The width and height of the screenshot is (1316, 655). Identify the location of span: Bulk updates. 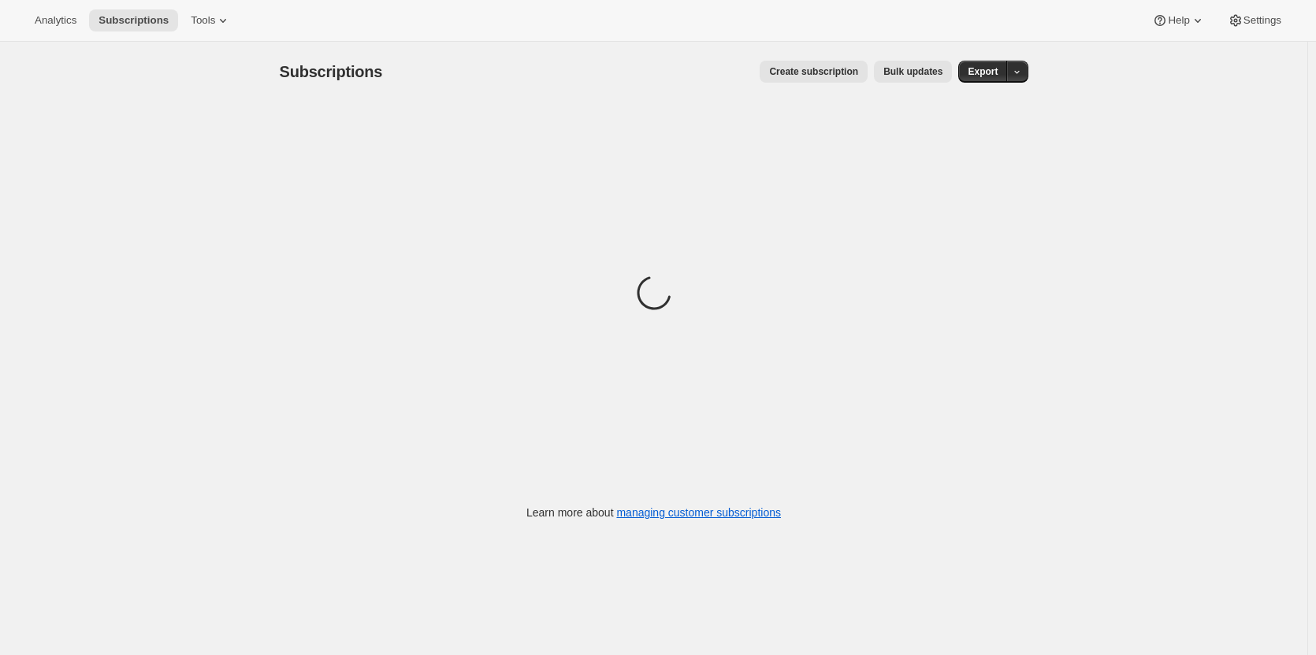
(912, 72).